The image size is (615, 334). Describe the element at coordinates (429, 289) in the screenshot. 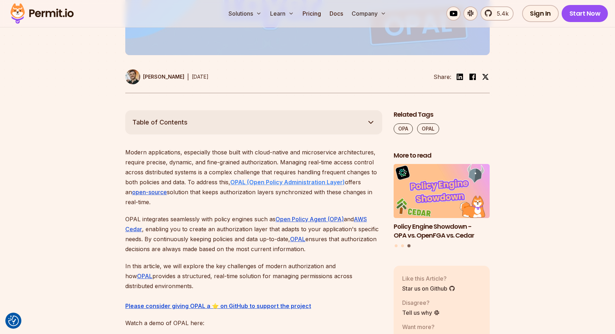

I see `a: Star us on Github` at that location.